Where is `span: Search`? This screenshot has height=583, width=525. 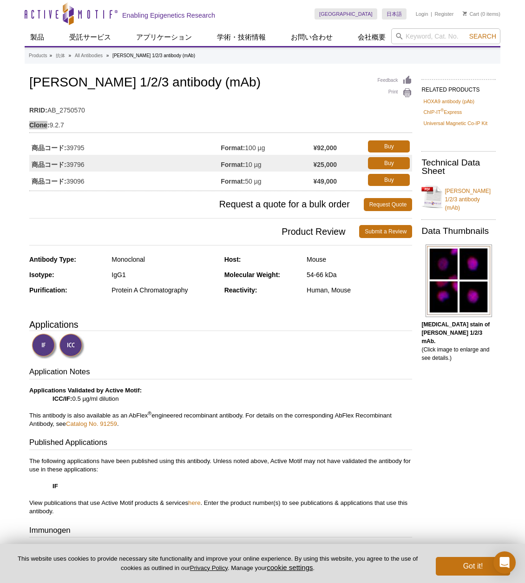 span: Search is located at coordinates (483, 36).